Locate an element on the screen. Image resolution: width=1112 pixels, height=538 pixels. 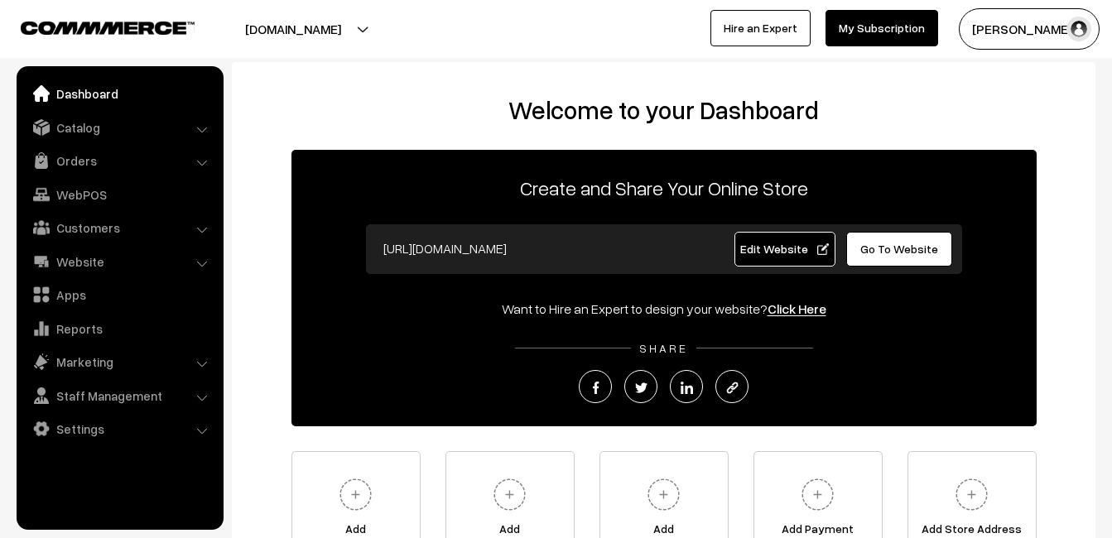
a: Staff Management is located at coordinates (119, 396).